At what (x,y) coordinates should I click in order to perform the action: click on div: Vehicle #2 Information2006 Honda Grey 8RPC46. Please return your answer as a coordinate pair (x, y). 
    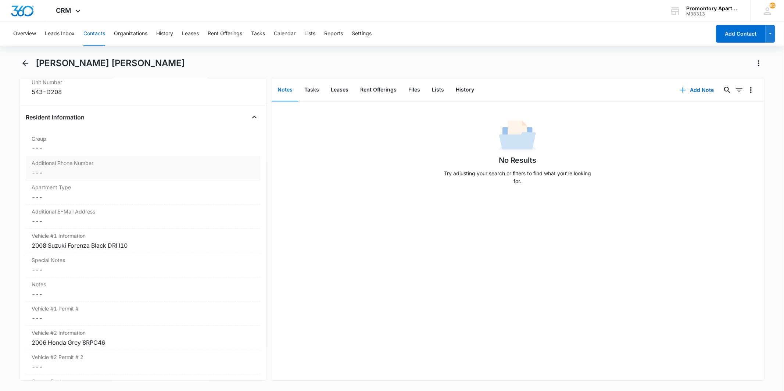
    Looking at the image, I should click on (143, 338).